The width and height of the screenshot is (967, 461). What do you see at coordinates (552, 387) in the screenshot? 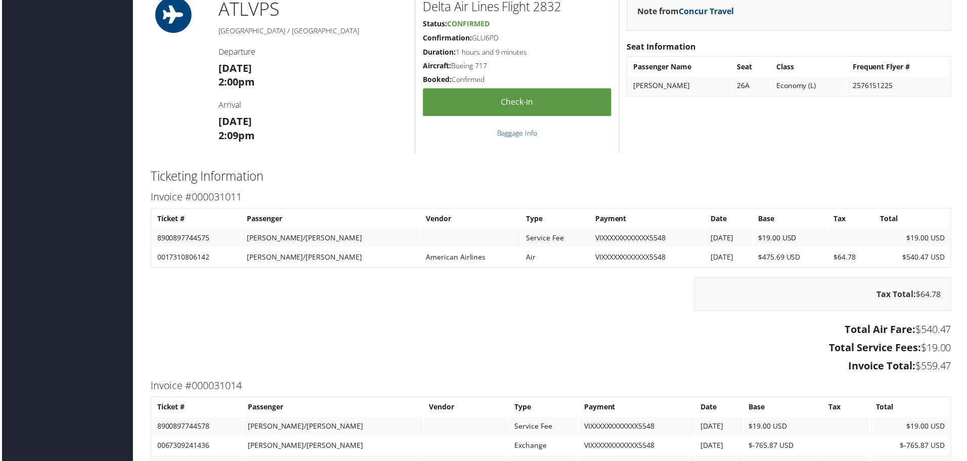
I see `h3: Invoice #000031014` at bounding box center [552, 387].